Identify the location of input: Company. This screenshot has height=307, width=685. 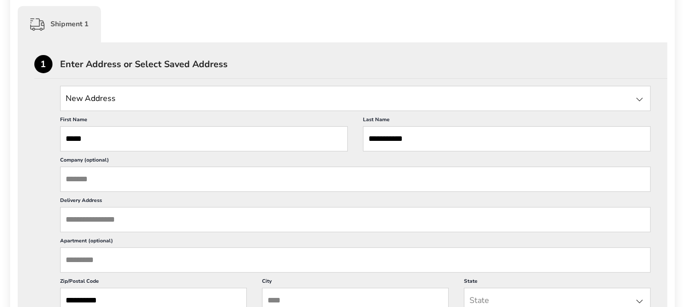
(356, 179).